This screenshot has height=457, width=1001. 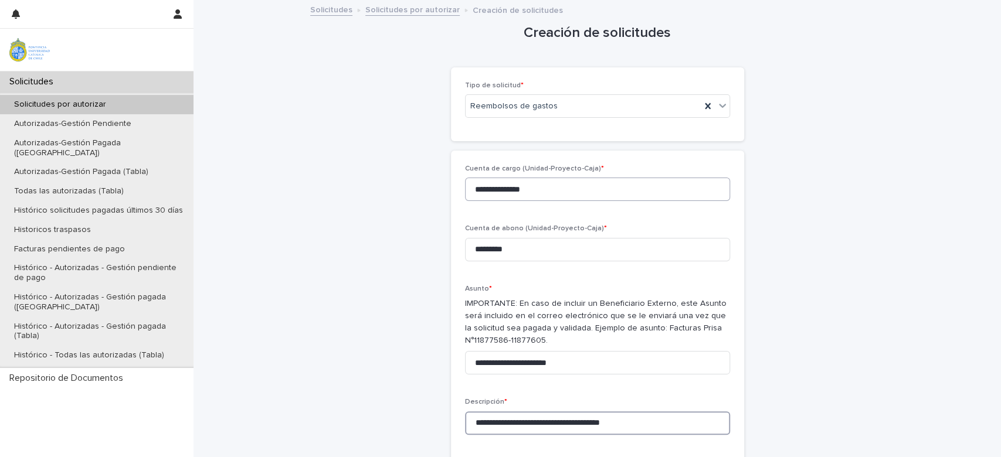 I want to click on p: Todas las autorizadas (Tabla), so click(x=69, y=191).